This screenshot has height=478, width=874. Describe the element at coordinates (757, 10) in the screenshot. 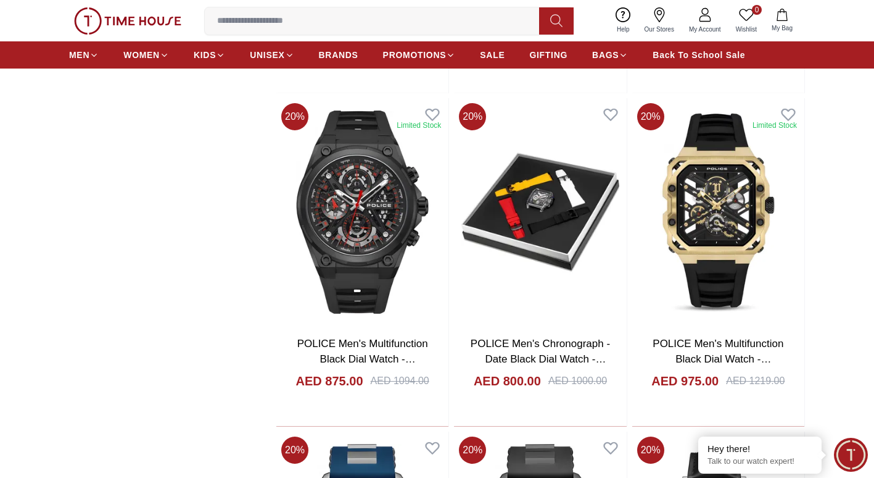

I see `span: 0` at that location.